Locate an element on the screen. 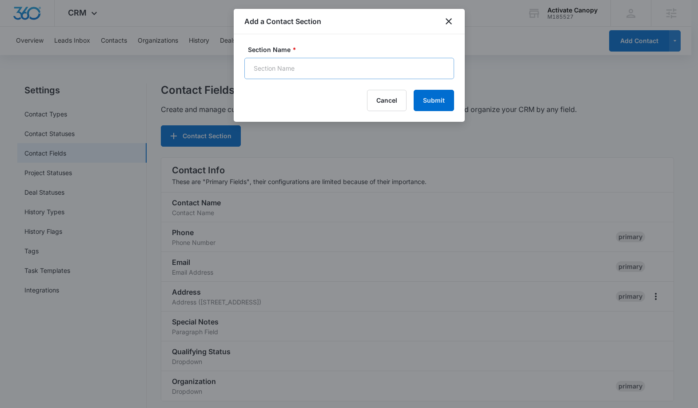 This screenshot has height=408, width=698. button: Submit is located at coordinates (433, 100).